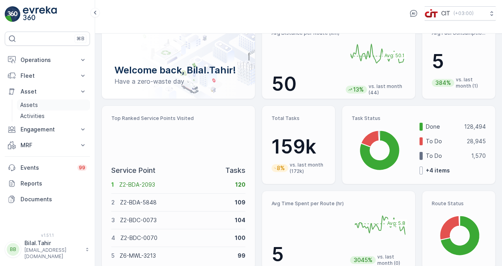  What do you see at coordinates (305, 84) in the screenshot?
I see `p: 50` at bounding box center [305, 84].